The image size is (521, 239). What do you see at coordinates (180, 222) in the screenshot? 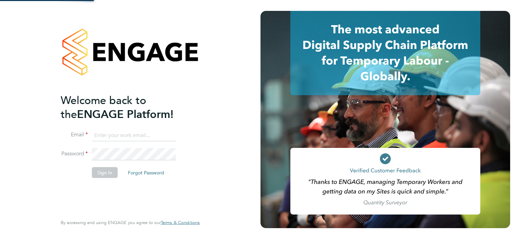
I see `a: Terms & Conditions` at bounding box center [180, 222].